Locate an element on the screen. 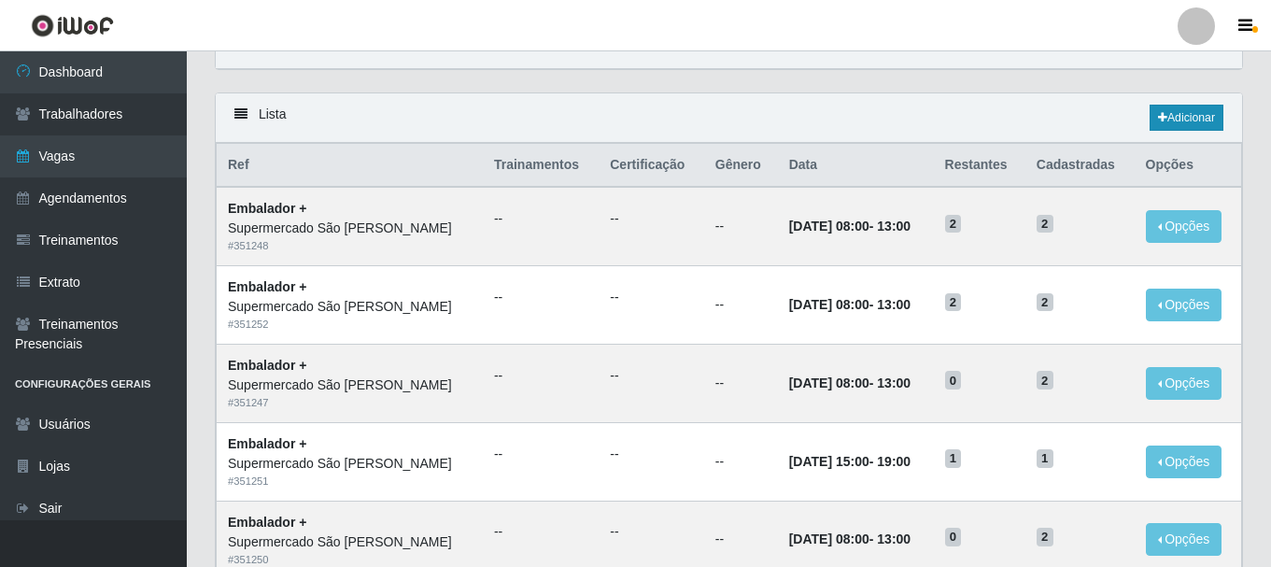 The height and width of the screenshot is (567, 1271). a: Adicionar is located at coordinates (1186, 118).